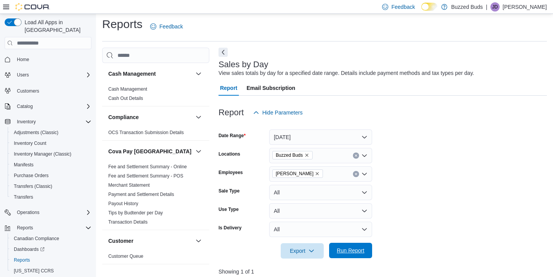  What do you see at coordinates (123, 204) in the screenshot?
I see `a: Payout History` at bounding box center [123, 204].